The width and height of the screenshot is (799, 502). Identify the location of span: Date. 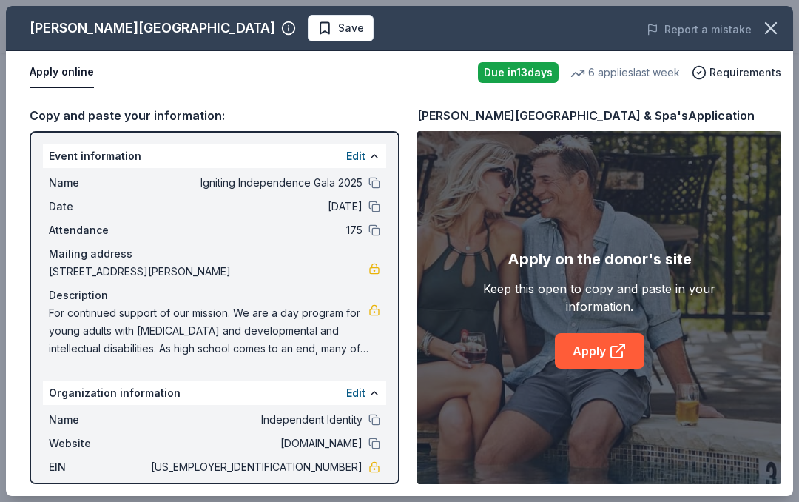
(98, 207).